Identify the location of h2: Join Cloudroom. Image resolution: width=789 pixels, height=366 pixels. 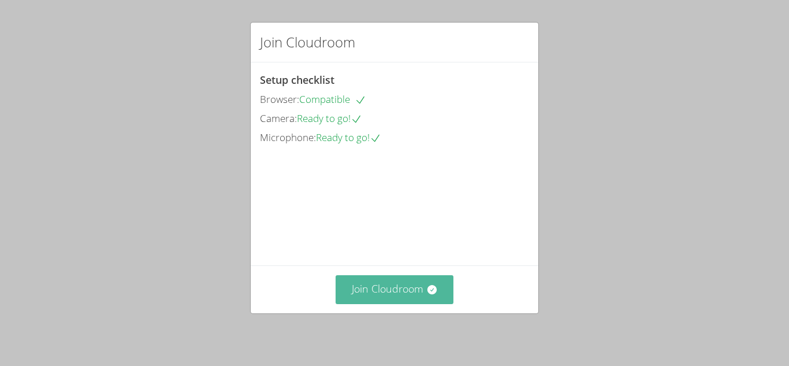
(307, 42).